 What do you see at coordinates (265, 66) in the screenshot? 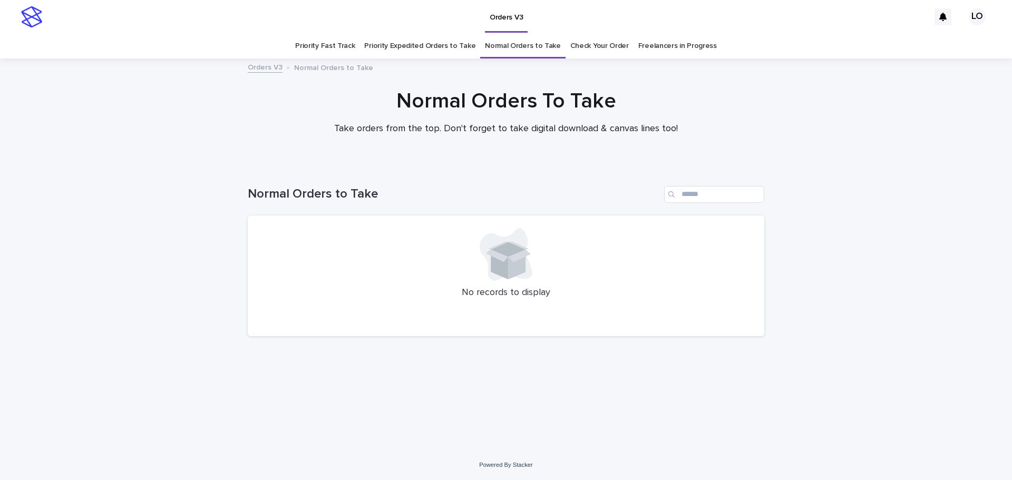
I see `a: Orders V3` at bounding box center [265, 66].